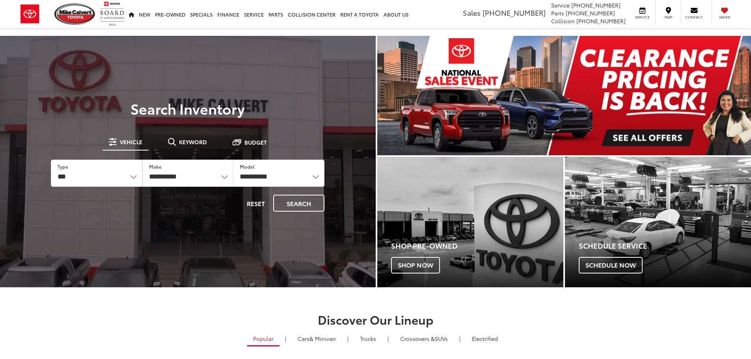  I want to click on span: Budget, so click(255, 142).